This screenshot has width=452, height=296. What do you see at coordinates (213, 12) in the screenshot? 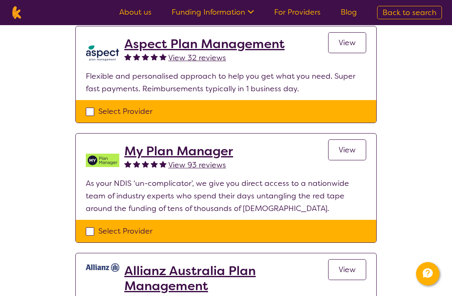
I see `a: Funding Information` at bounding box center [213, 12].